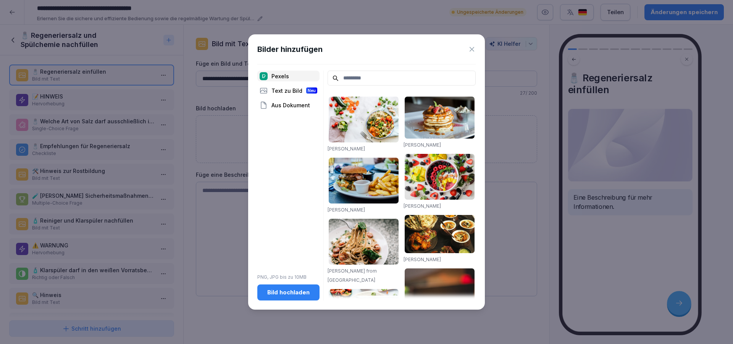 Image resolution: width=733 pixels, height=344 pixels. What do you see at coordinates (288, 90) in the screenshot?
I see `div: Text zu Bild` at bounding box center [288, 90].